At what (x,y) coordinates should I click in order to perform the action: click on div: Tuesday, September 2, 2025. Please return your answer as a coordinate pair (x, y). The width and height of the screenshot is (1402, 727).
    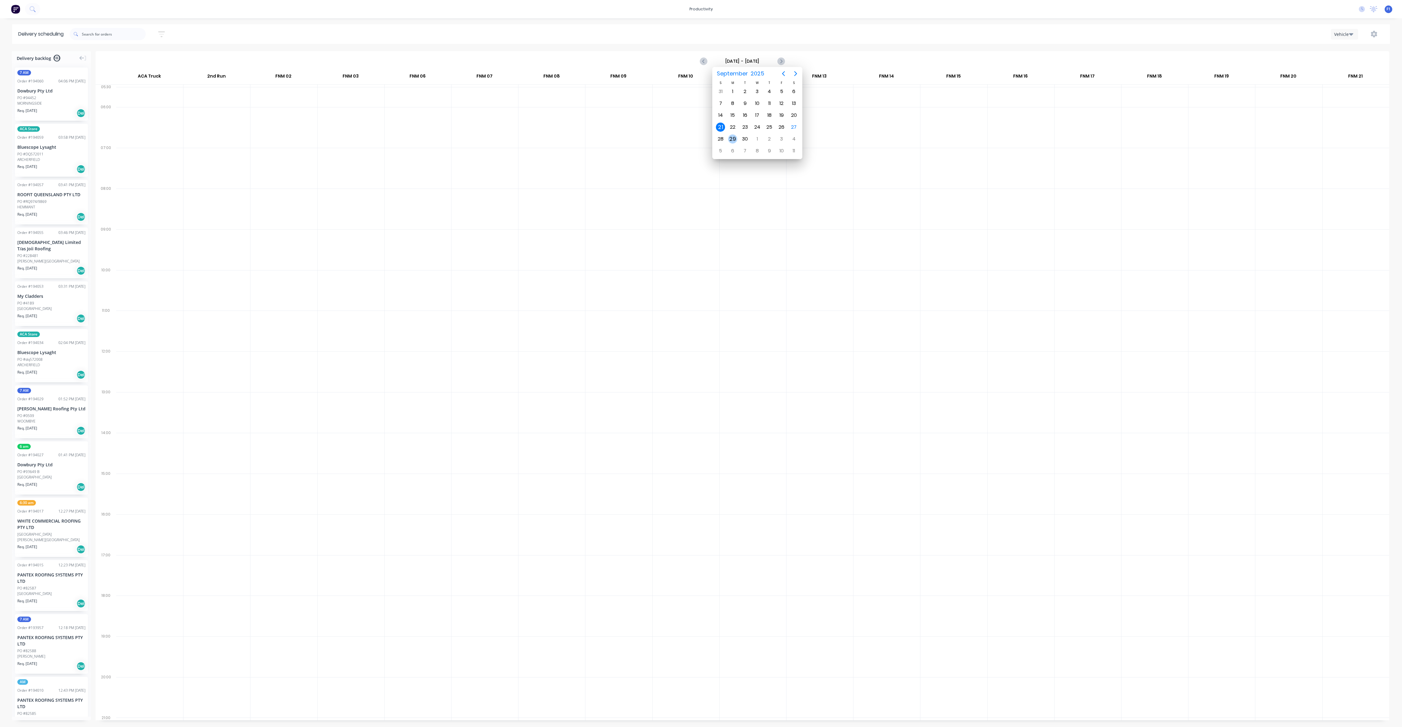
    Looking at the image, I should click on (745, 92).